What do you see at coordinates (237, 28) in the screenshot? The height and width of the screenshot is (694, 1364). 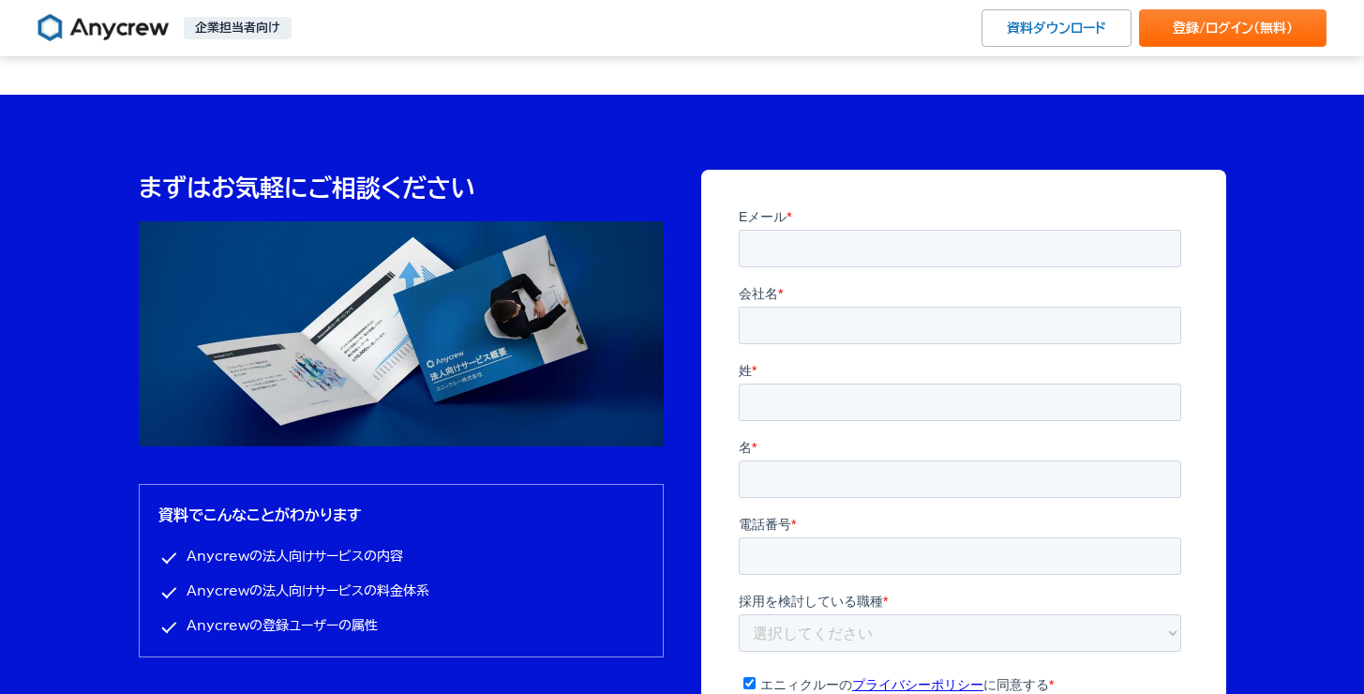 I see `p: 企業担当者向け` at bounding box center [237, 28].